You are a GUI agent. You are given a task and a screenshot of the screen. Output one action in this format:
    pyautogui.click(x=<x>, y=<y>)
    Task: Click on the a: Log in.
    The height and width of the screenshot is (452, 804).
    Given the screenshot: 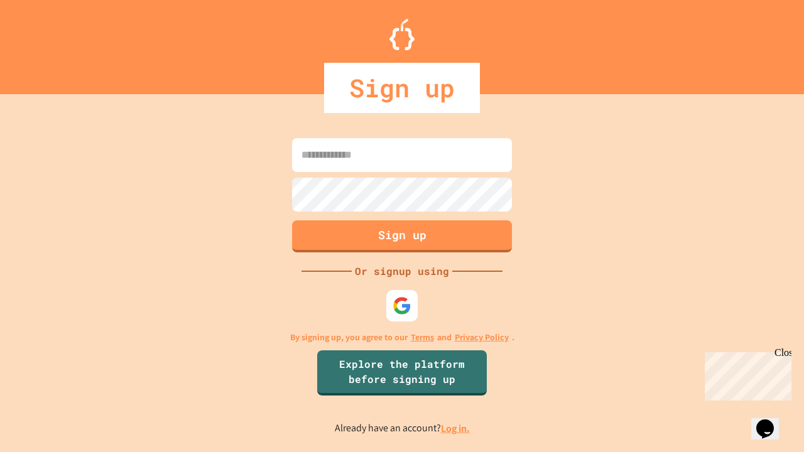 What is the action you would take?
    pyautogui.click(x=456, y=429)
    